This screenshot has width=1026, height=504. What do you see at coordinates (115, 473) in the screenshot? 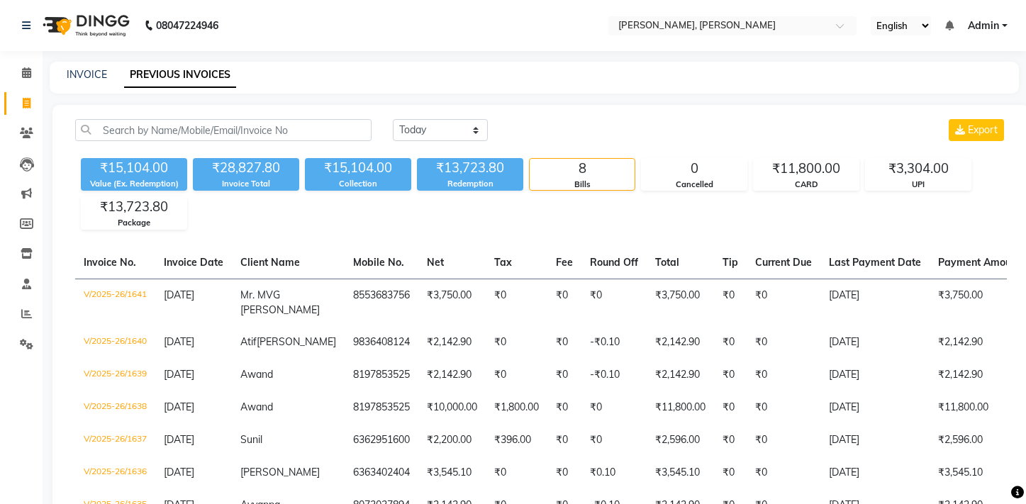
I see `td: V/2025-26/1636` at bounding box center [115, 473].